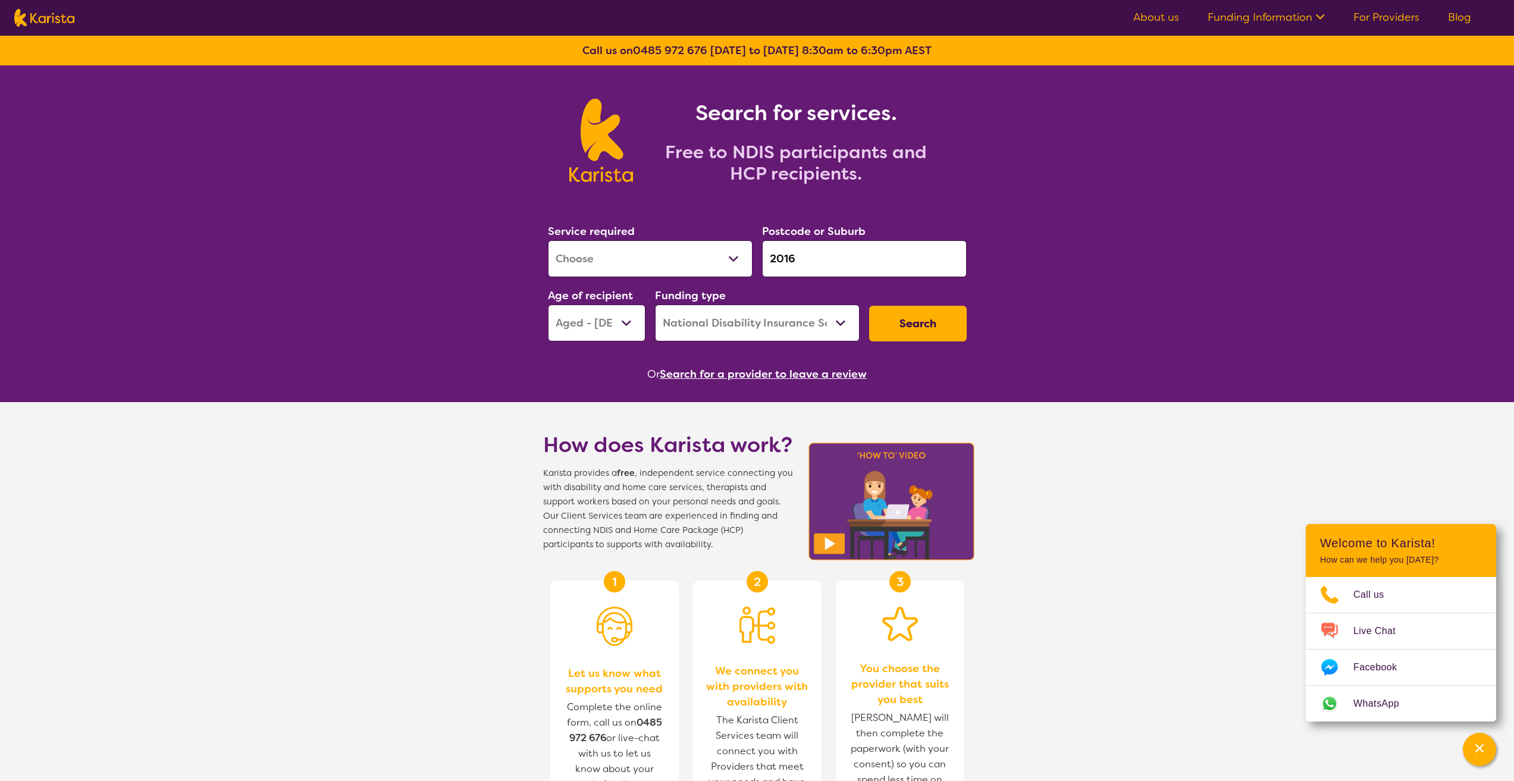 The image size is (1514, 781). Describe the element at coordinates (918, 324) in the screenshot. I see `button: Search` at that location.